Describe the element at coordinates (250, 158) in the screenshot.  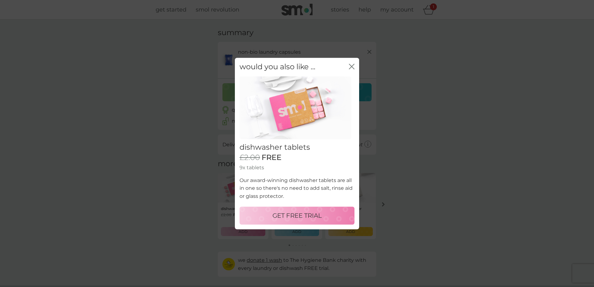
I see `span: £2.00` at that location.